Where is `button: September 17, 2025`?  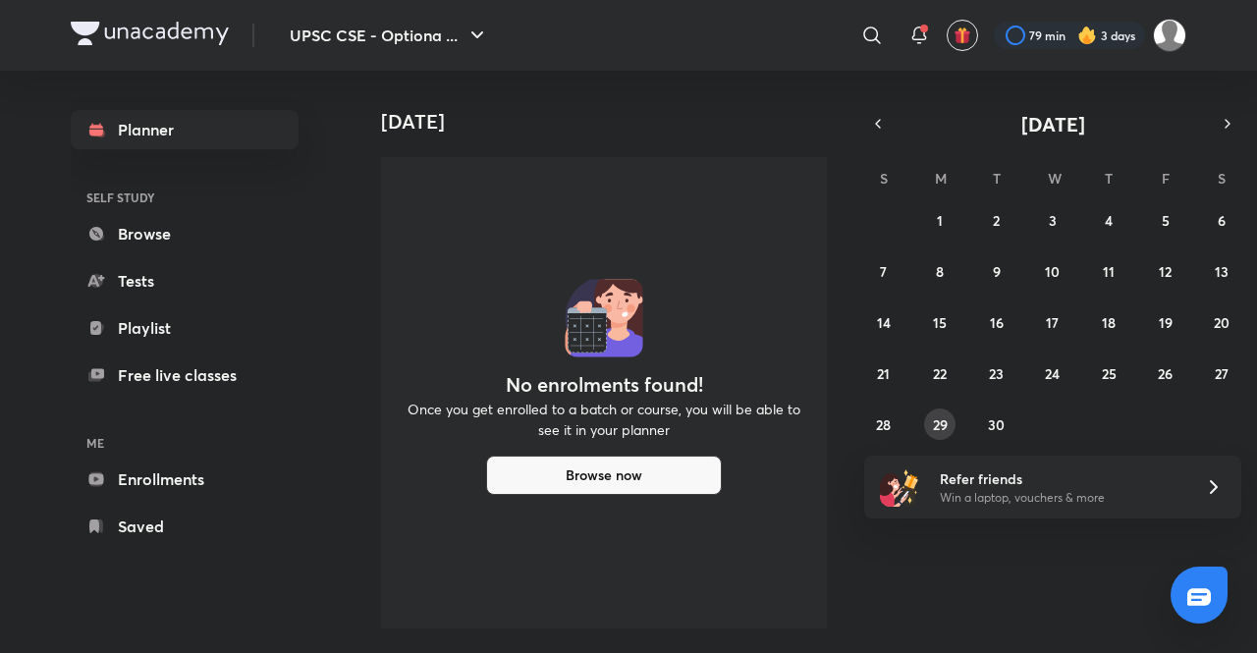
button: September 17, 2025 is located at coordinates (1053, 322).